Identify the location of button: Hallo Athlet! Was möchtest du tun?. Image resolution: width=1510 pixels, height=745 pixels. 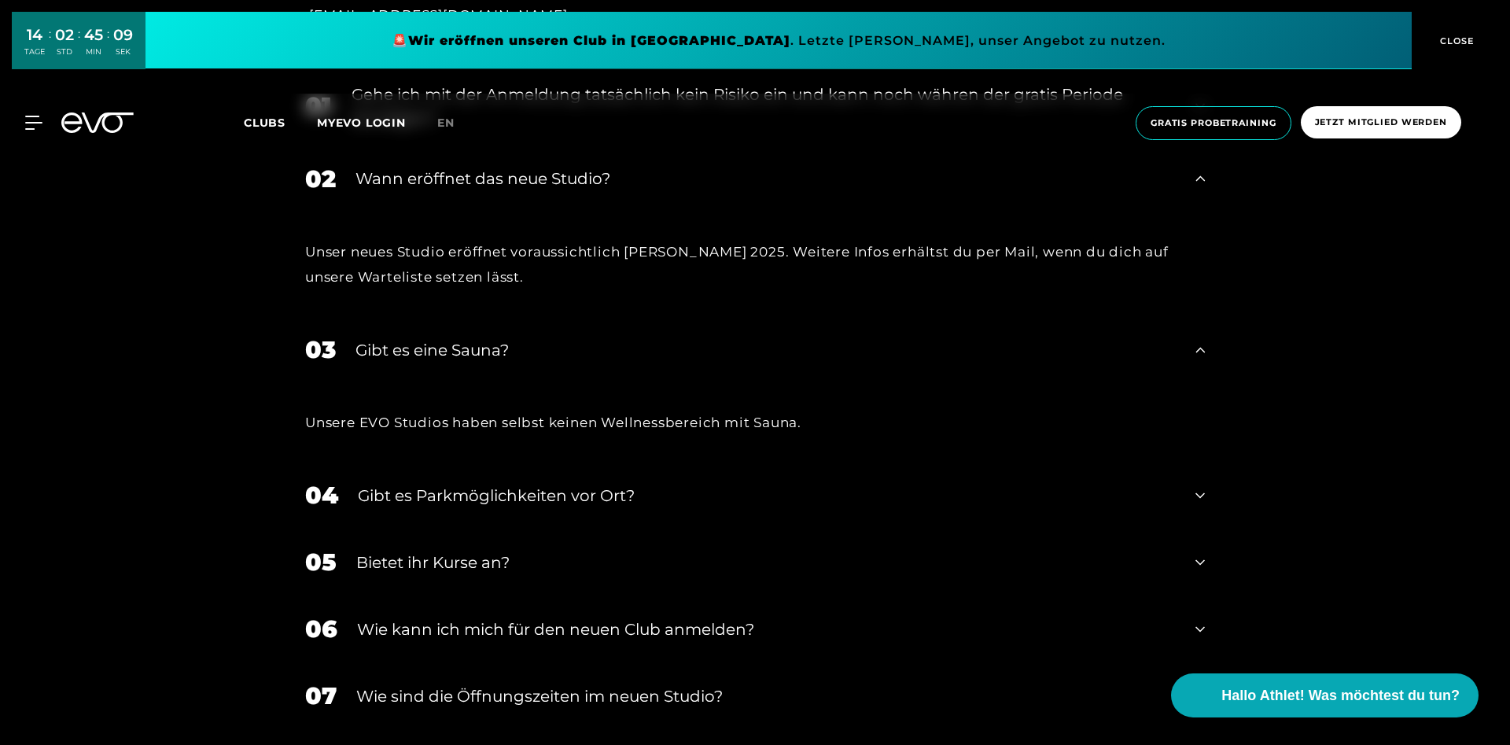
(1324, 695).